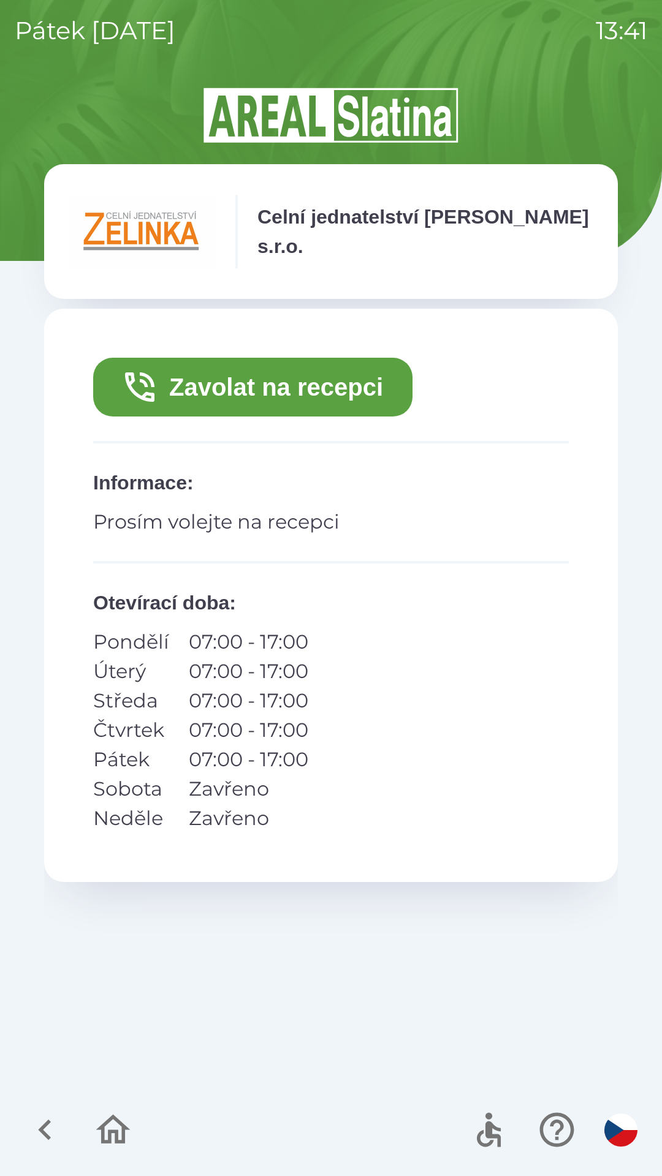 This screenshot has height=1176, width=662. Describe the element at coordinates (142, 232) in the screenshot. I see `img: e791fe39-6e5c-4488-8406-01cea90b779d.png` at that location.